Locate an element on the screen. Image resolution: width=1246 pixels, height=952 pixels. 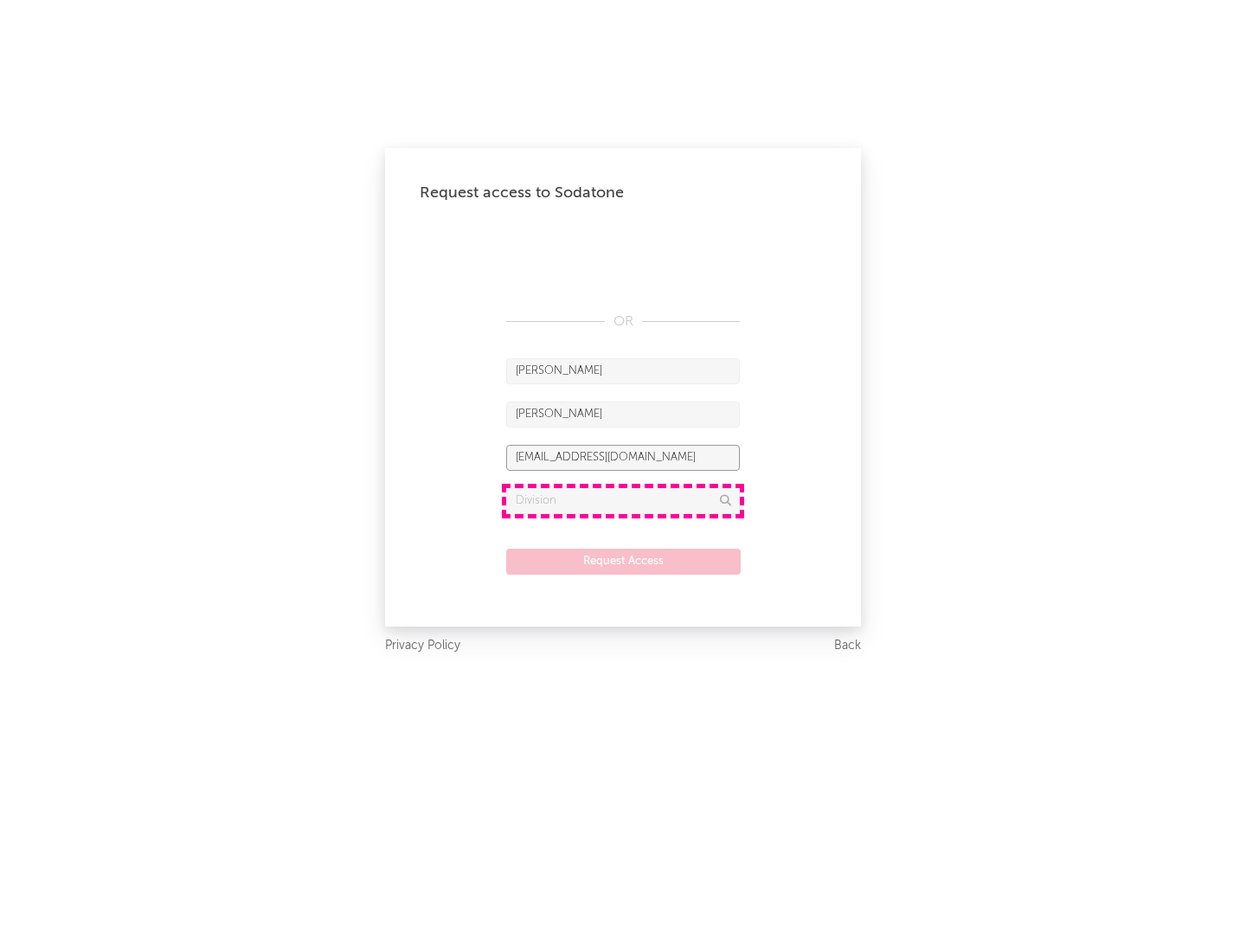
input: Last Name is located at coordinates (623, 414).